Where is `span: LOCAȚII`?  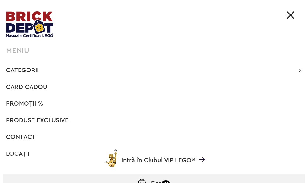 span: LOCAȚII is located at coordinates (18, 154).